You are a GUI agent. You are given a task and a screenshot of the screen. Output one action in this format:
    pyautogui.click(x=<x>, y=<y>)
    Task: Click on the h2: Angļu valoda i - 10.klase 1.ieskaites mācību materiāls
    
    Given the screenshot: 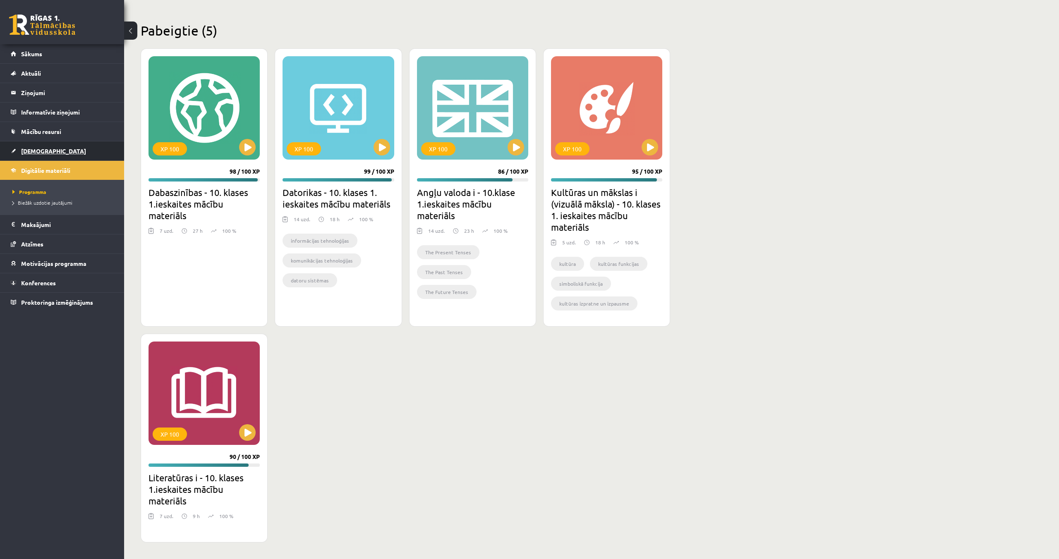 What is the action you would take?
    pyautogui.click(x=472, y=204)
    